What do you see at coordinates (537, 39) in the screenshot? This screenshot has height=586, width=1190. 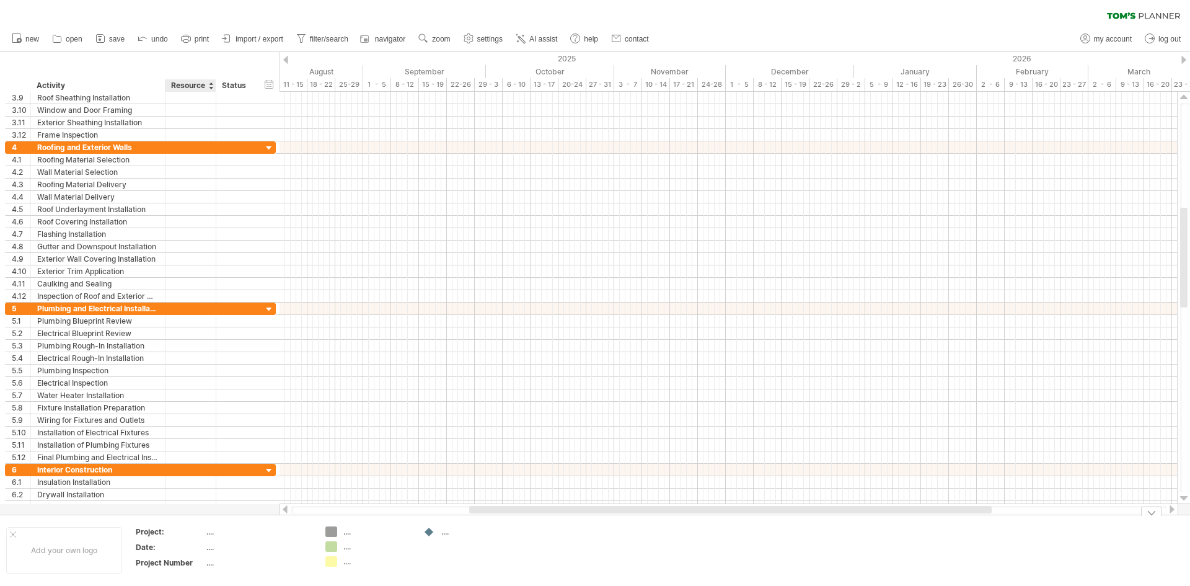 I see `a: AI assist` at bounding box center [537, 39].